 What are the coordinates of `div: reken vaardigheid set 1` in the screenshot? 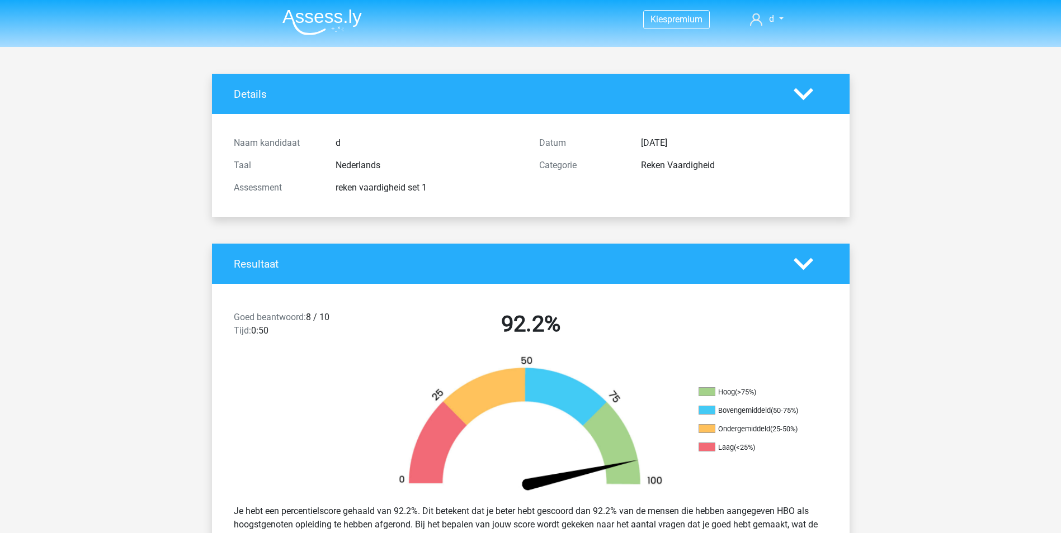 It's located at (429, 188).